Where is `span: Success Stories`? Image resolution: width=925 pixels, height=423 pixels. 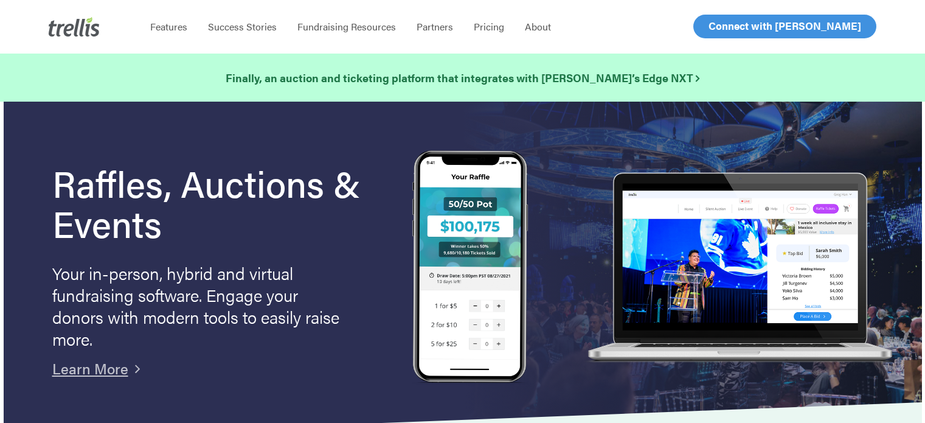
span: Success Stories is located at coordinates (242, 26).